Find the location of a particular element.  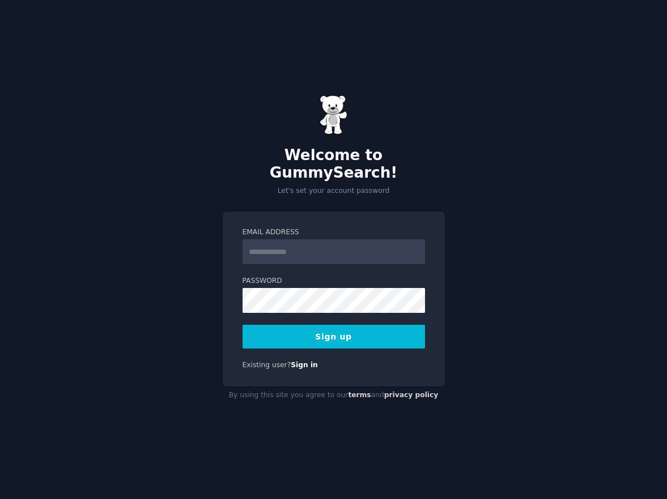

p: Let's set your account password is located at coordinates (334, 191).